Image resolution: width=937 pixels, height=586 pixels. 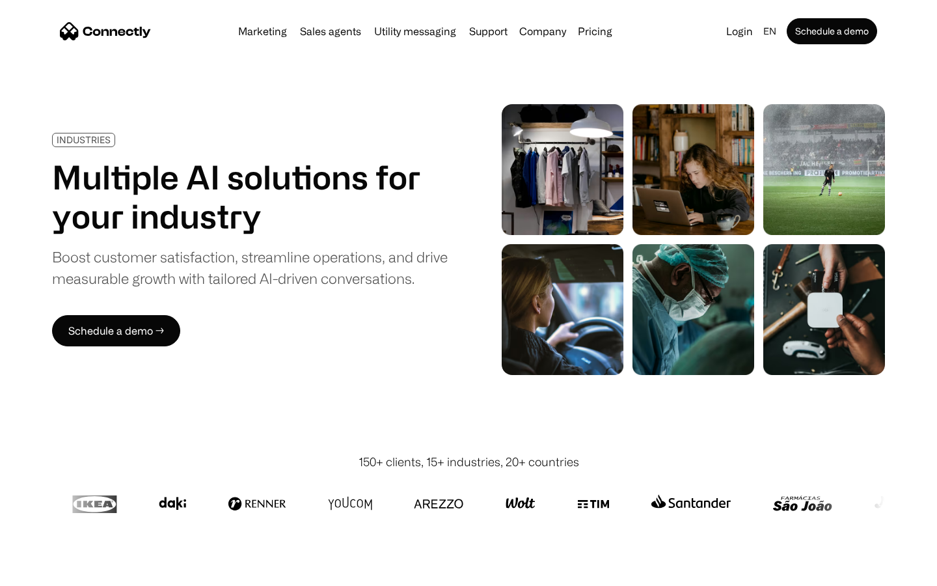 What do you see at coordinates (46, 572) in the screenshot?
I see `aside: Language selected: English` at bounding box center [46, 572].